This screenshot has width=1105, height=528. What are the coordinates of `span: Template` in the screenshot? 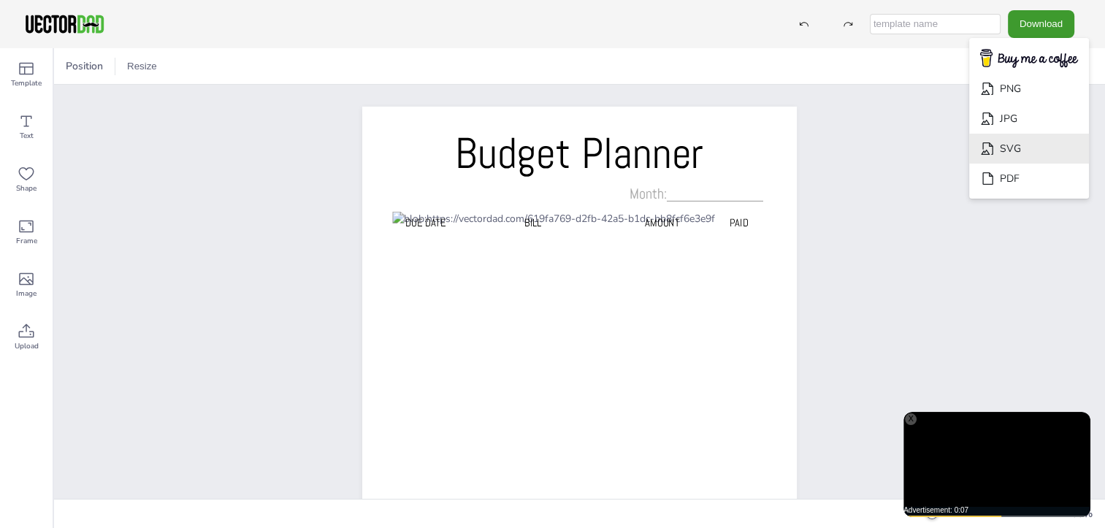 It's located at (26, 83).